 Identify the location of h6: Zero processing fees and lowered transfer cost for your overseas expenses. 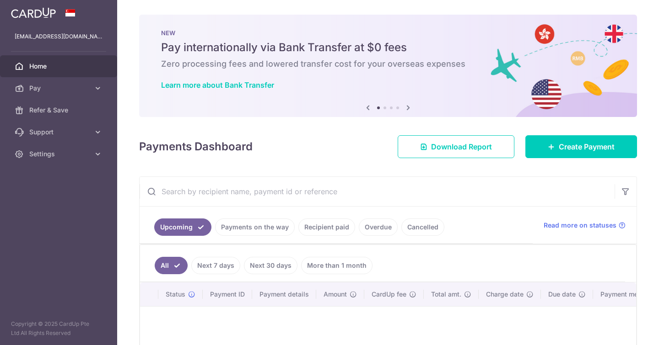
(388, 64).